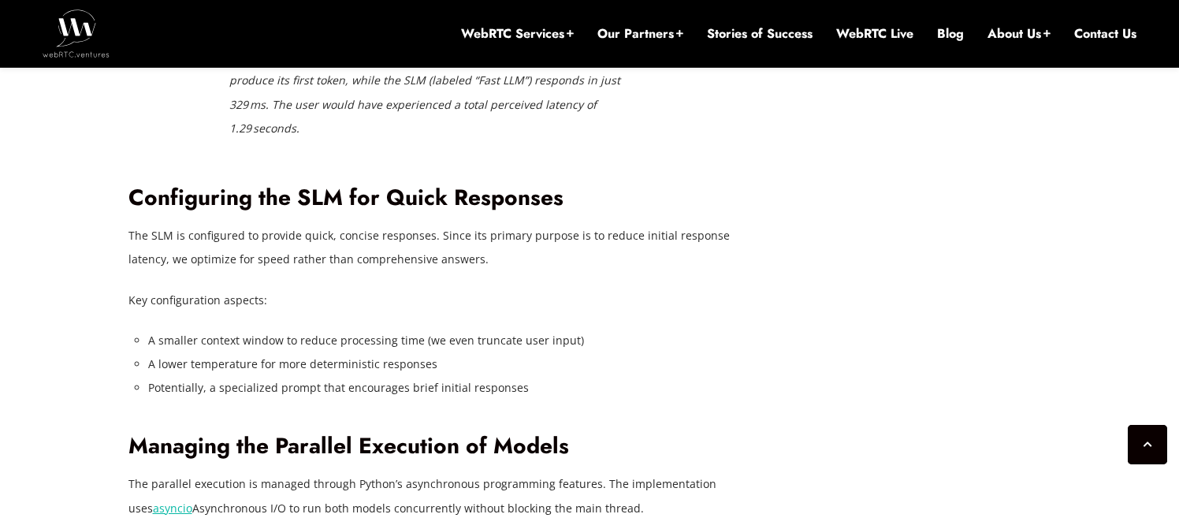  What do you see at coordinates (950, 34) in the screenshot?
I see `a: Blog` at bounding box center [950, 34].